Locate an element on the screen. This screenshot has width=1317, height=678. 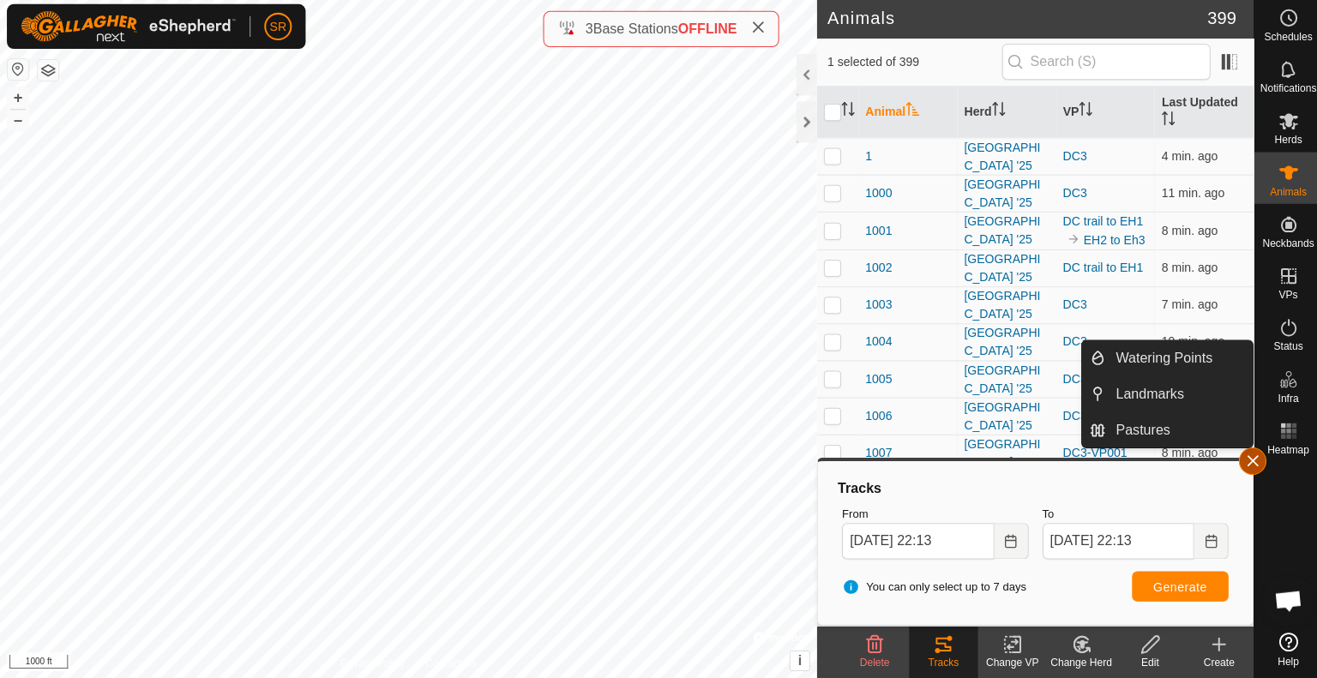
div: Change VP is located at coordinates (1008, 663).